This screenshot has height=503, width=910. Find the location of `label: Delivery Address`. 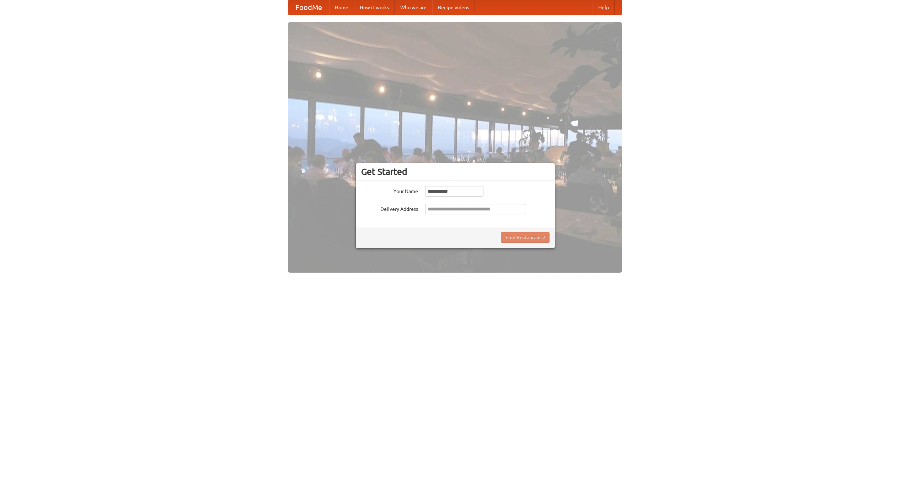

label: Delivery Address is located at coordinates (390, 208).